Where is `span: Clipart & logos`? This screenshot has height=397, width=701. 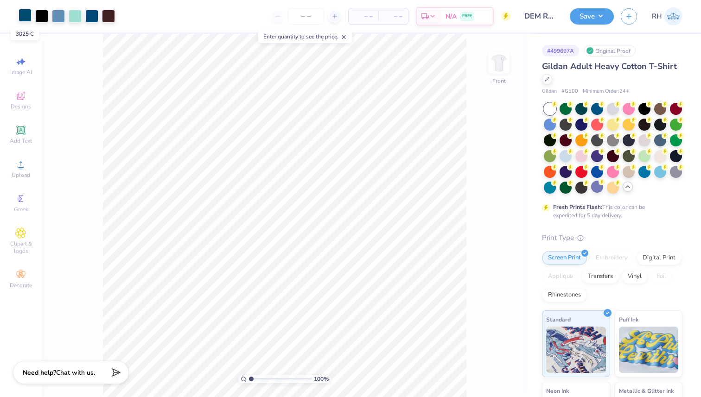 span: Clipart & logos is located at coordinates (21, 247).